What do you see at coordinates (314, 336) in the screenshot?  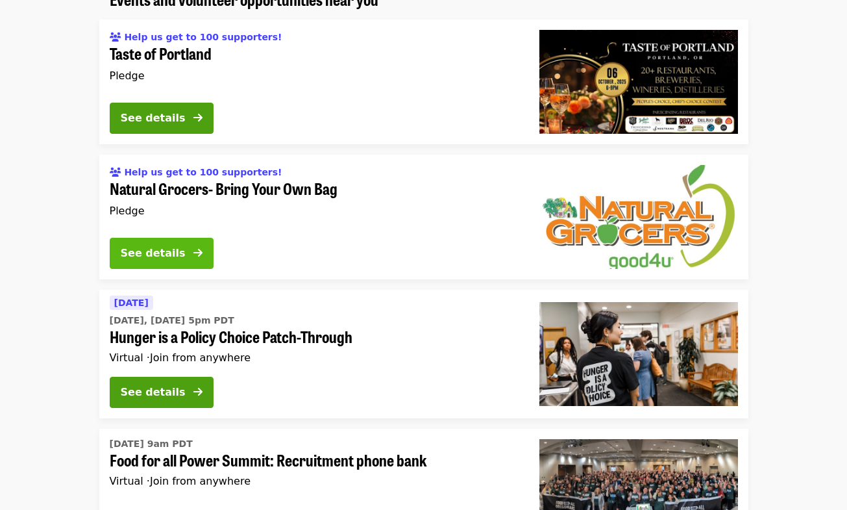 I see `span: Hunger is a Policy Choice Patch-Through` at bounding box center [314, 336].